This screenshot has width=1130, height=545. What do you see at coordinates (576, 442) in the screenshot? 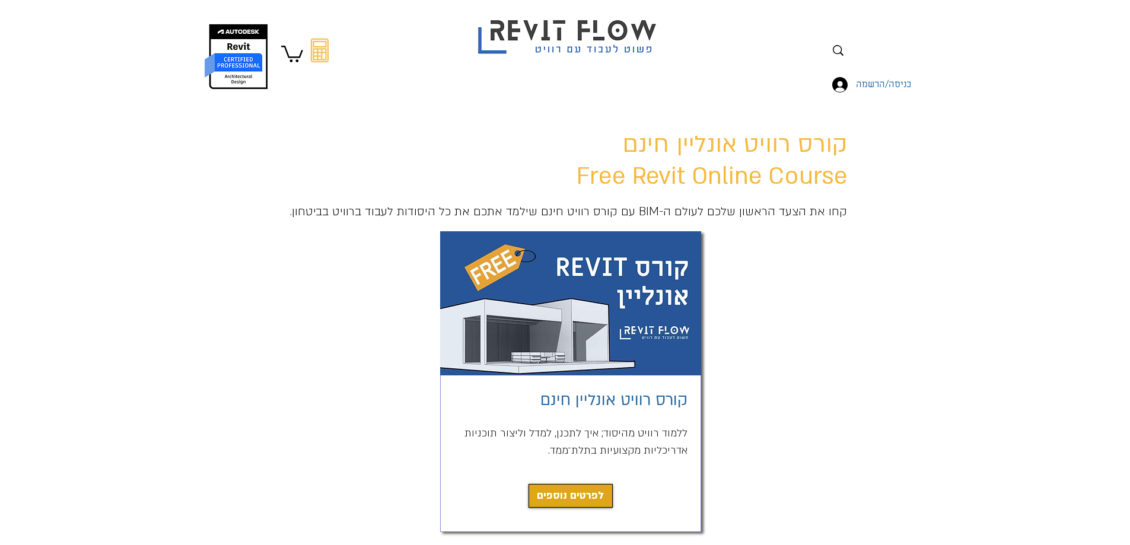
I see `span: ללמוד רוויט מהיסוד; איך לתכנן, למדל וליצור תוכניות אדריכליות מקצועיות בתלת־ממד.` at bounding box center [576, 442].